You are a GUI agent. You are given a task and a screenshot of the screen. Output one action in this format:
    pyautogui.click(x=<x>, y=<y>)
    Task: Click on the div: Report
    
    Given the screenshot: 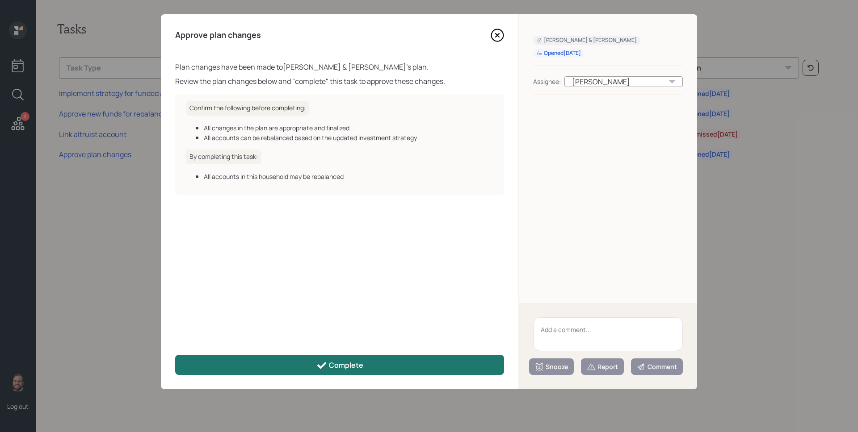 What is the action you would take?
    pyautogui.click(x=602, y=367)
    